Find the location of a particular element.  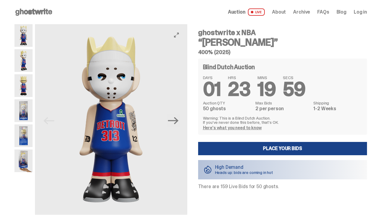

dd: 50 ghosts is located at coordinates (227, 109).